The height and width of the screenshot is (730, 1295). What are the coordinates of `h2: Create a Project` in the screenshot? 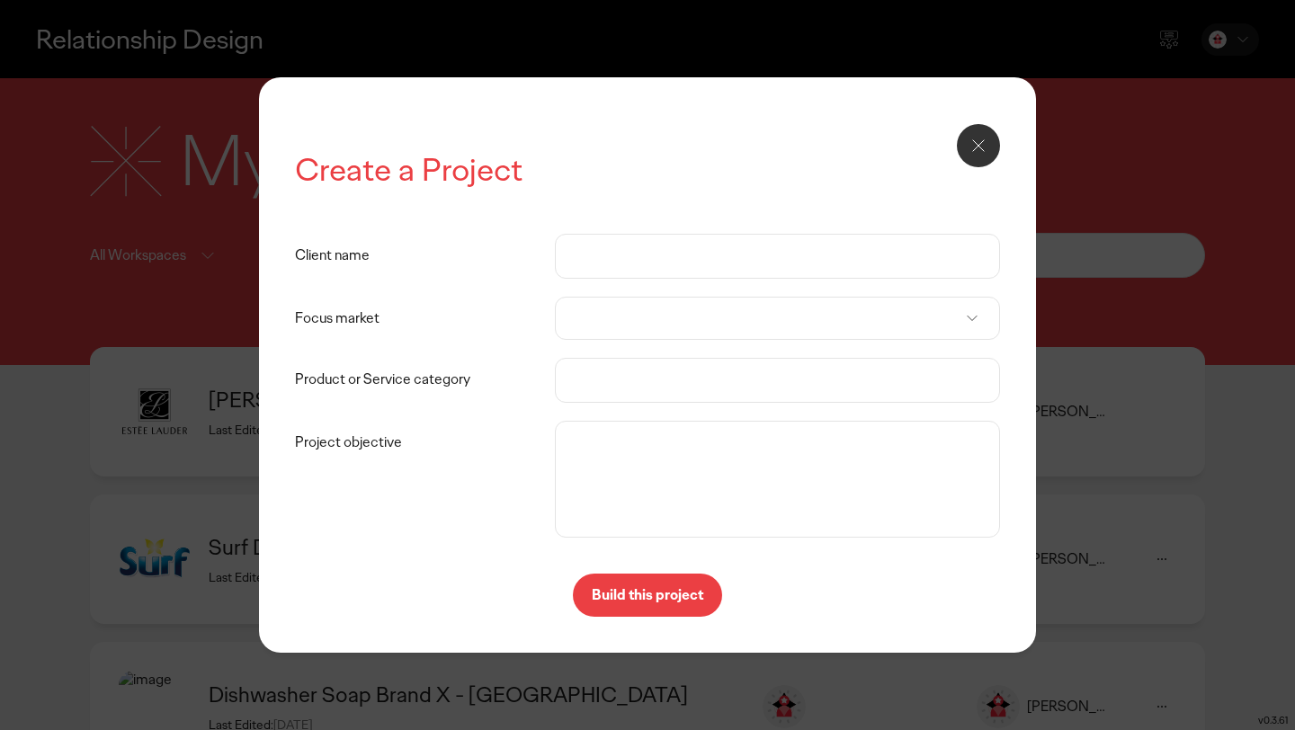 It's located at (648, 170).